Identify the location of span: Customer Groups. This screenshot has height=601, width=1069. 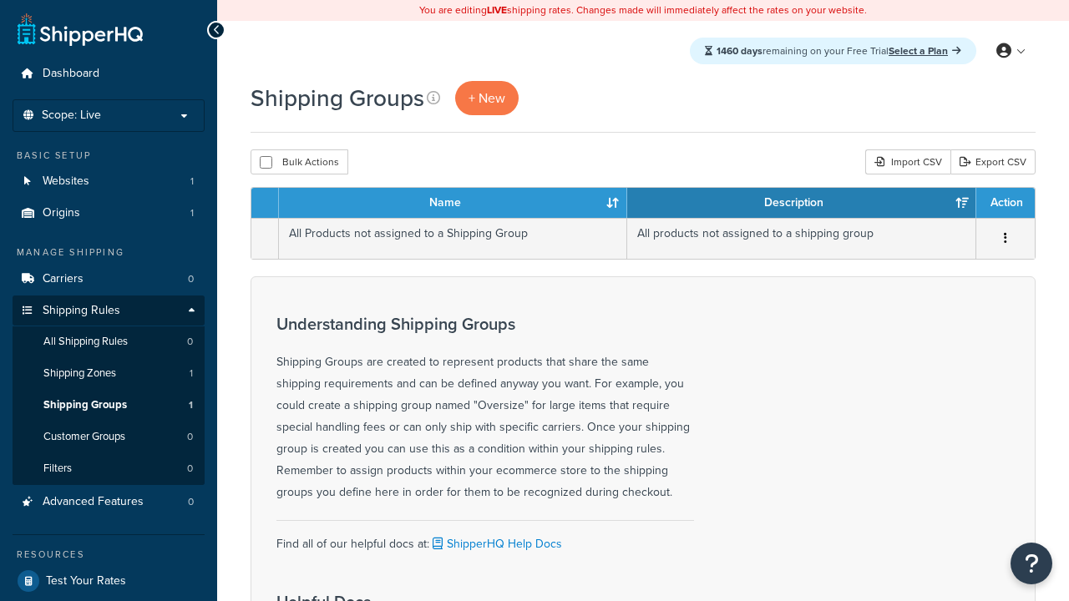
(84, 437).